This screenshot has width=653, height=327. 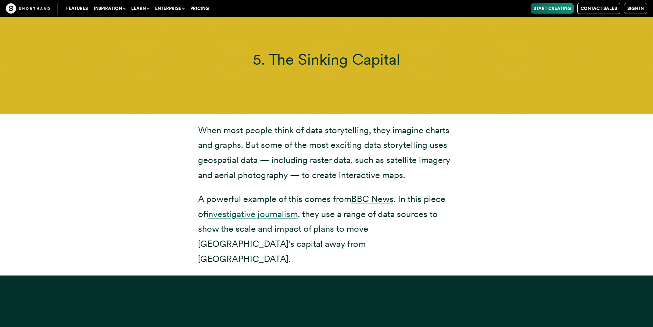 What do you see at coordinates (77, 8) in the screenshot?
I see `a: Features` at bounding box center [77, 8].